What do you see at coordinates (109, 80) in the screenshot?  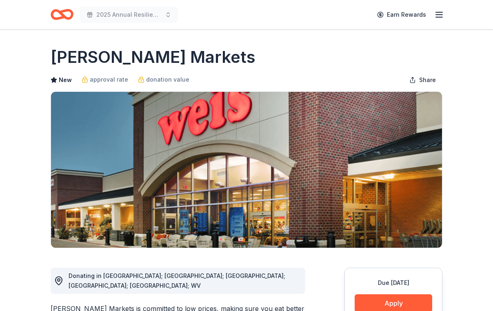 I see `span: approval rate` at bounding box center [109, 80].